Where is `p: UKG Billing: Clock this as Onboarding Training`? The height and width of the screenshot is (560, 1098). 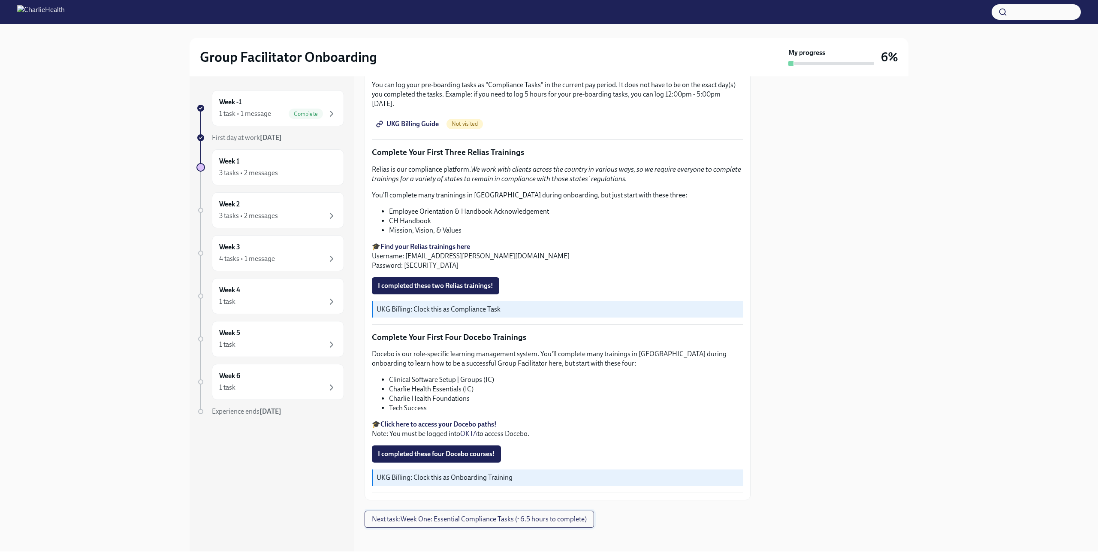 p: UKG Billing: Clock this as Onboarding Training is located at coordinates (558, 478).